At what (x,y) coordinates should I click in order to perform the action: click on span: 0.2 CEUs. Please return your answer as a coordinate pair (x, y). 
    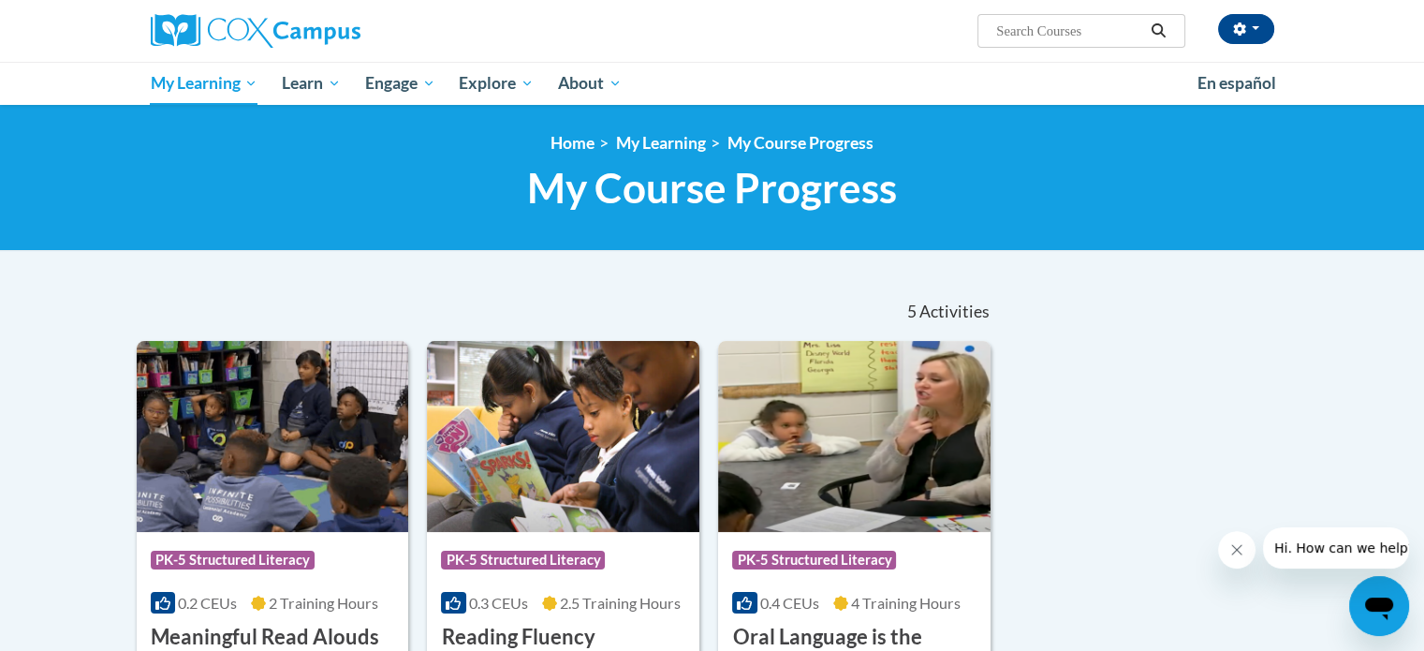
    Looking at the image, I should click on (207, 602).